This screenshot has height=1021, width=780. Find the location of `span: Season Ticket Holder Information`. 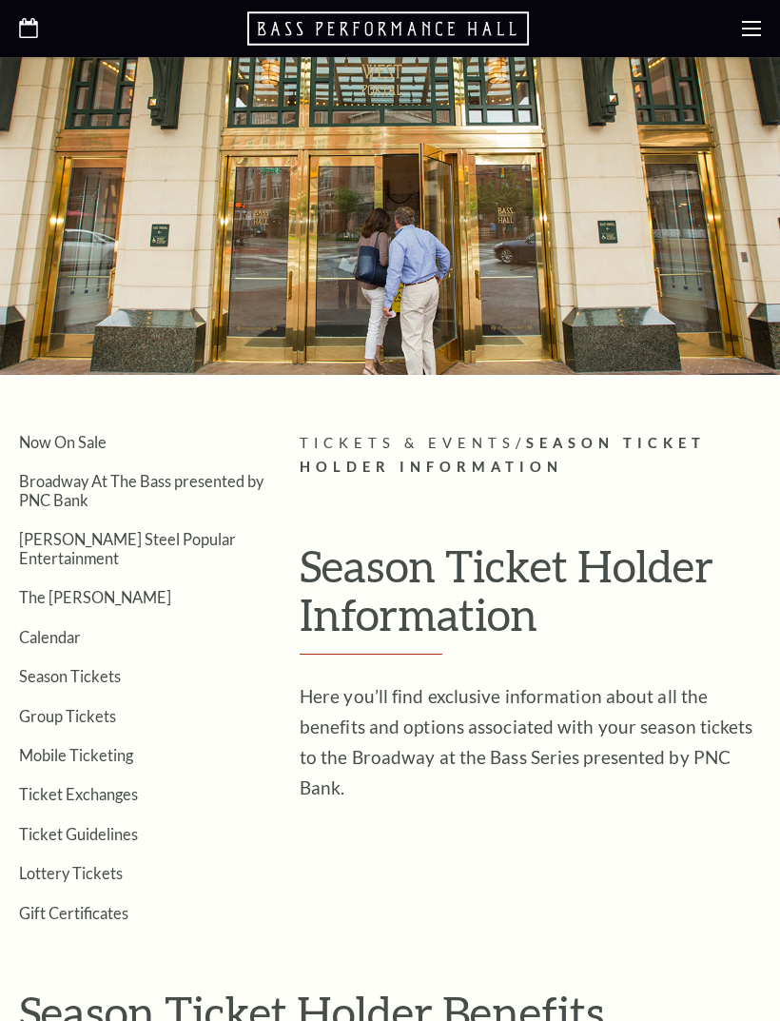

span: Season Ticket Holder Information is located at coordinates (502, 455).